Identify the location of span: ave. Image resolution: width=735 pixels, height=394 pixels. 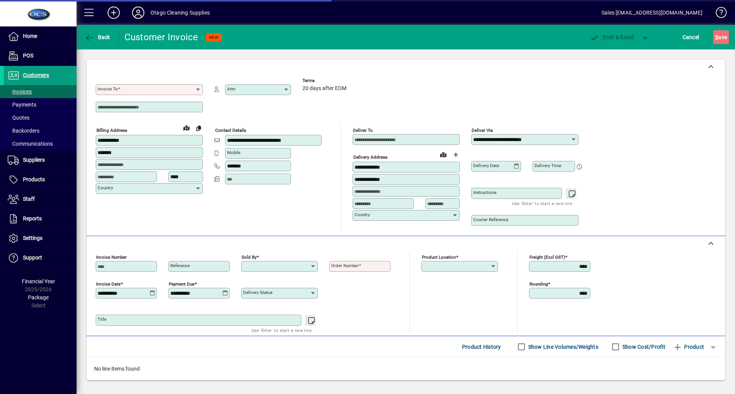
(721, 37).